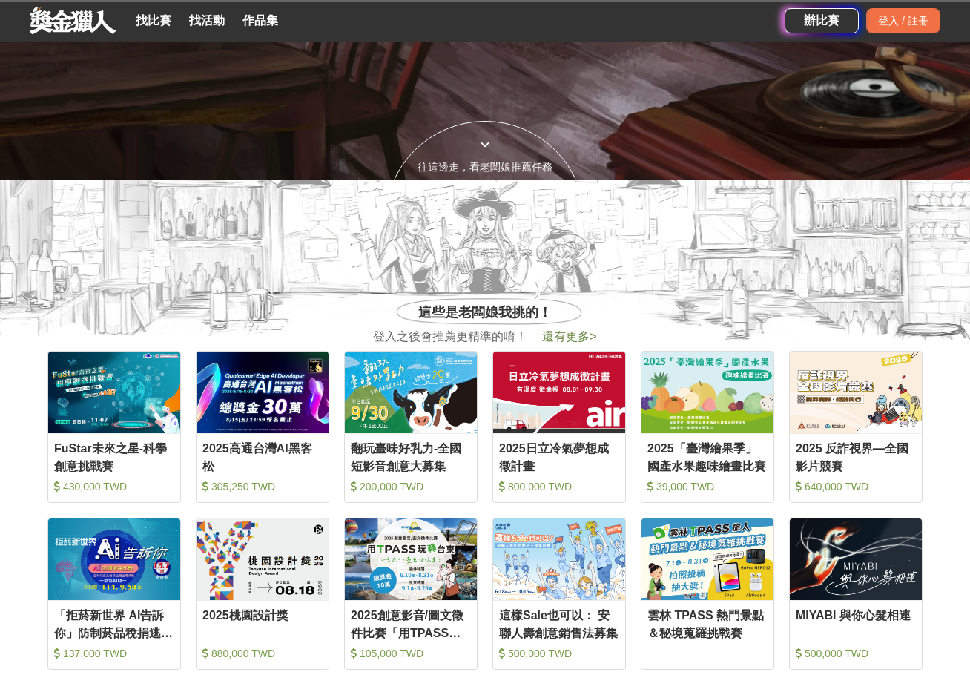 The width and height of the screenshot is (970, 675). Describe the element at coordinates (855, 426) in the screenshot. I see `a: Cover Image2025 反詐視界—全國影片競賽 640,000 TWD` at that location.